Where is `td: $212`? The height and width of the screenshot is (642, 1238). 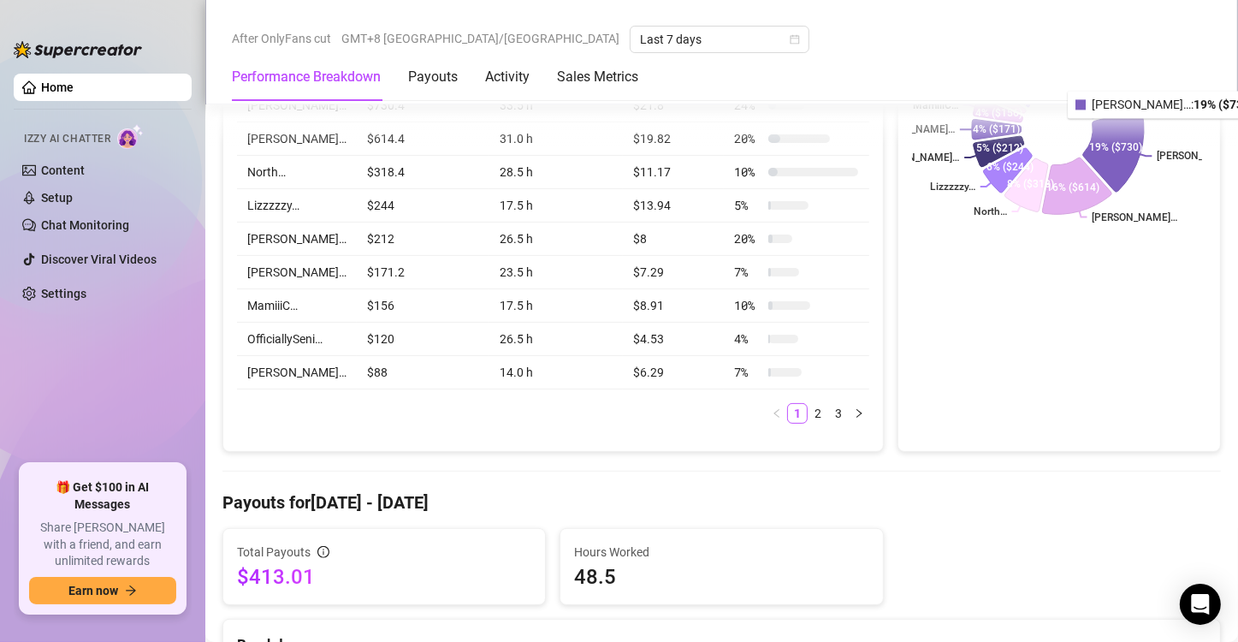
td: $212 is located at coordinates (423, 239).